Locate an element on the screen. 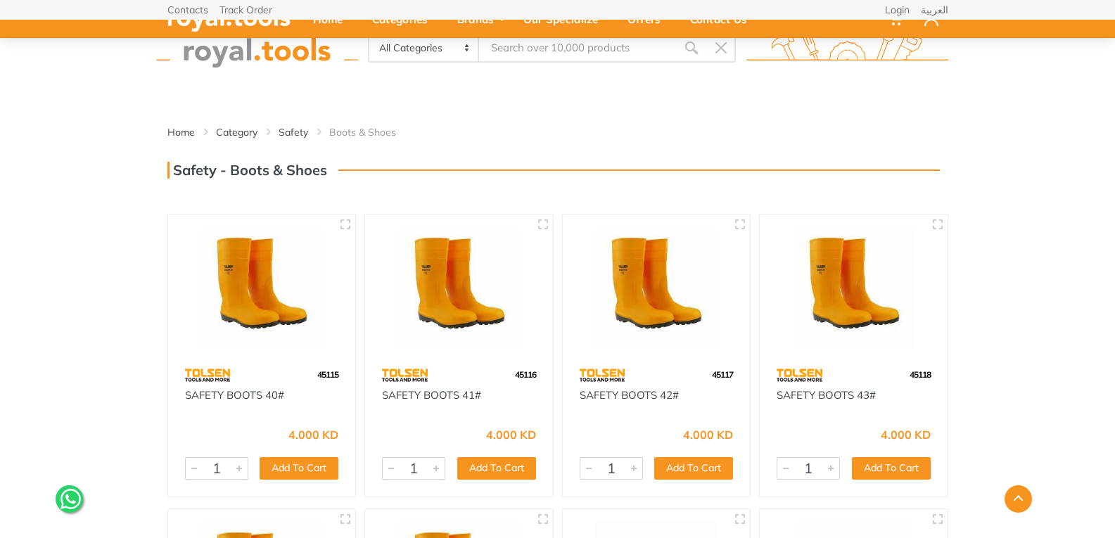 This screenshot has height=538, width=1115. span: 45117 is located at coordinates (722, 374).